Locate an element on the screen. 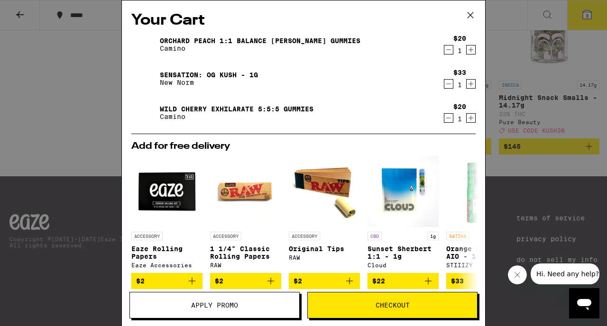 This screenshot has width=607, height=326. a: Sensation: OG Kush - 1g is located at coordinates (209, 75).